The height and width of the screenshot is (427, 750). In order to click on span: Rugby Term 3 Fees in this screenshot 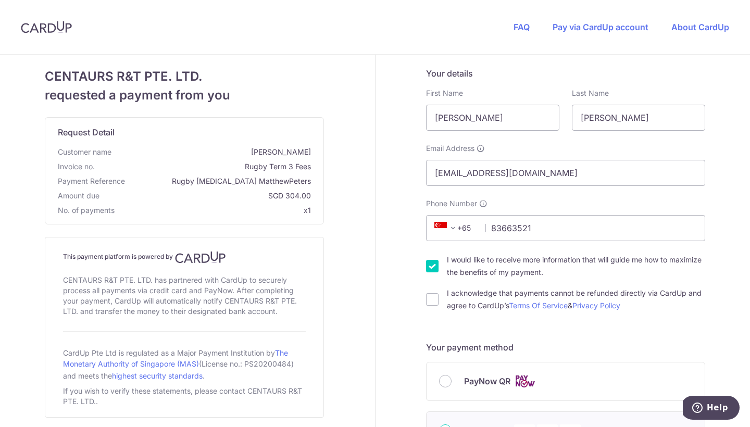, I will do `click(205, 167)`.